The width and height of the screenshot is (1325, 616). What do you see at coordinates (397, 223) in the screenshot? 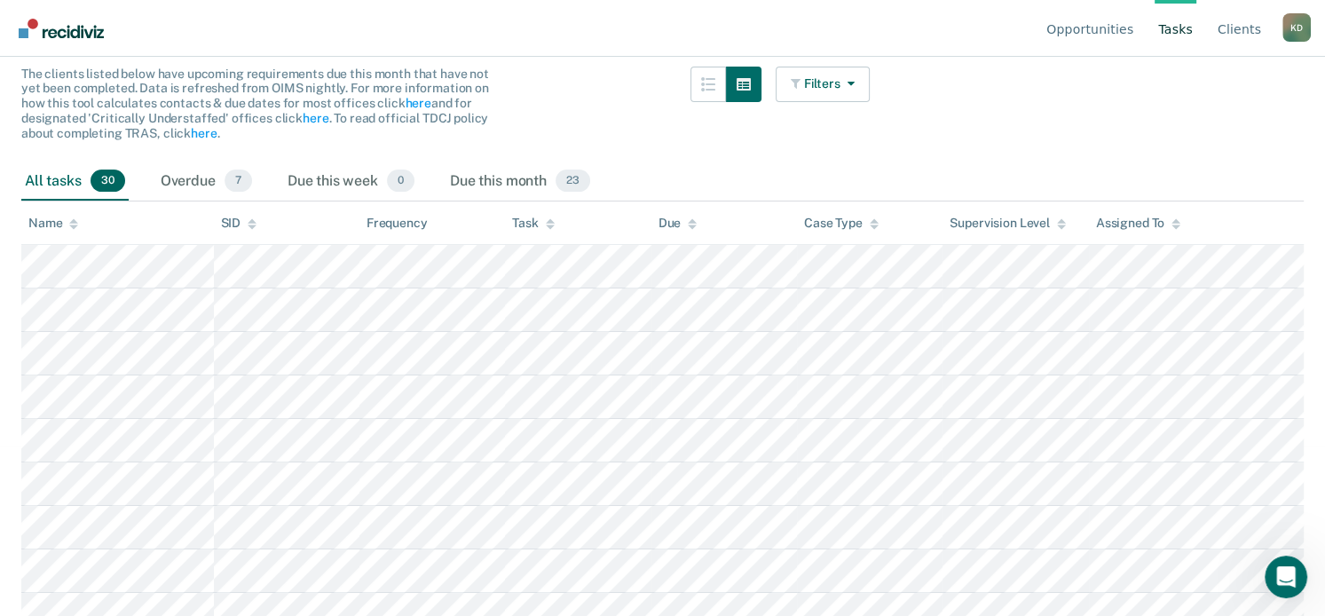
I see `div: Frequency` at bounding box center [397, 223].